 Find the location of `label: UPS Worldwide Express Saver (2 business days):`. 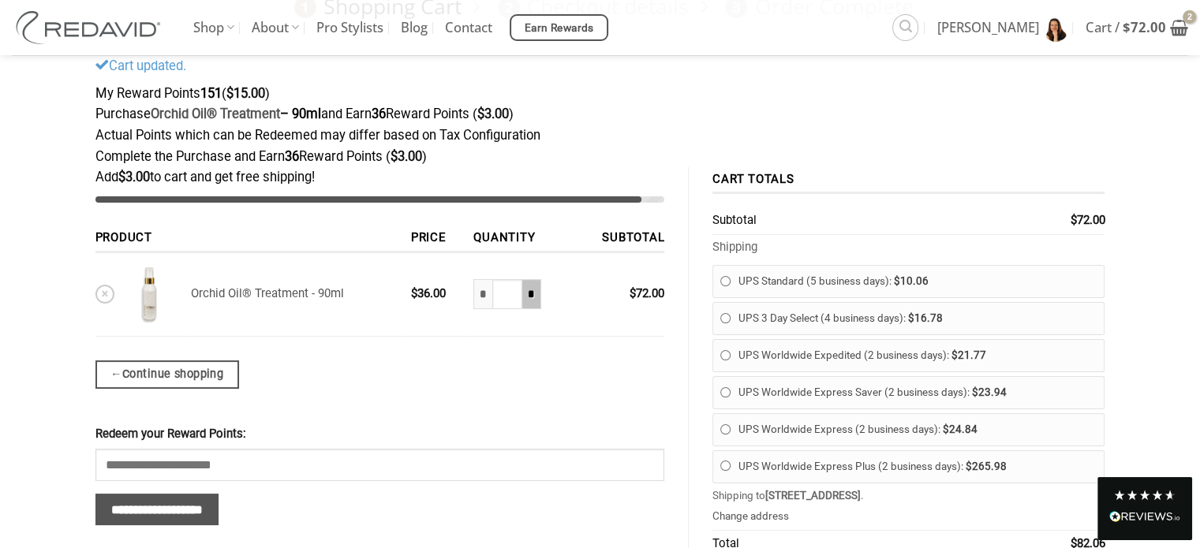

label: UPS Worldwide Express Saver (2 business days): is located at coordinates (918, 393).